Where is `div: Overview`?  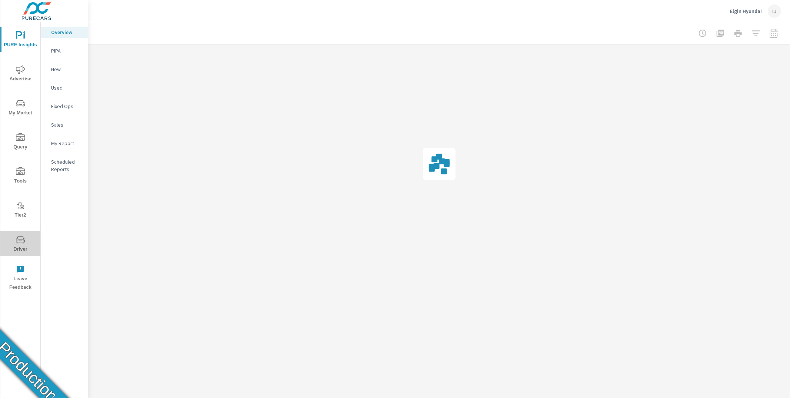 div: Overview is located at coordinates (64, 32).